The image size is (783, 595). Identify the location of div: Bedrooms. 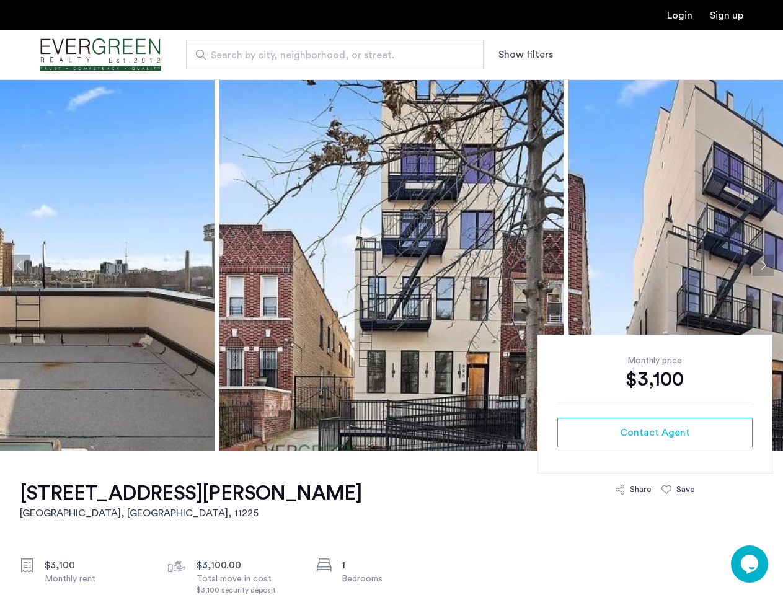
(394, 579).